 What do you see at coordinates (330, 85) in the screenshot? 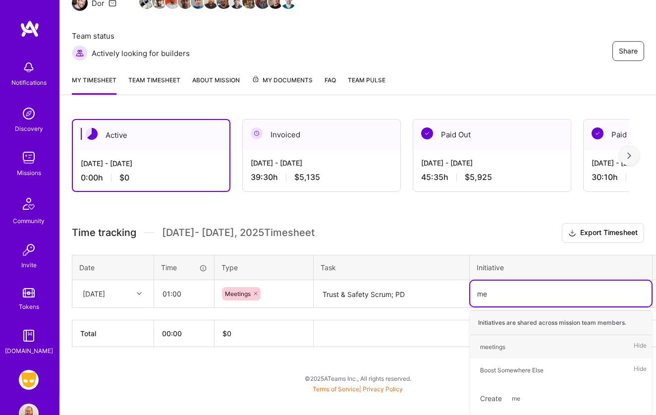
I see `a: FAQ` at bounding box center [330, 85].